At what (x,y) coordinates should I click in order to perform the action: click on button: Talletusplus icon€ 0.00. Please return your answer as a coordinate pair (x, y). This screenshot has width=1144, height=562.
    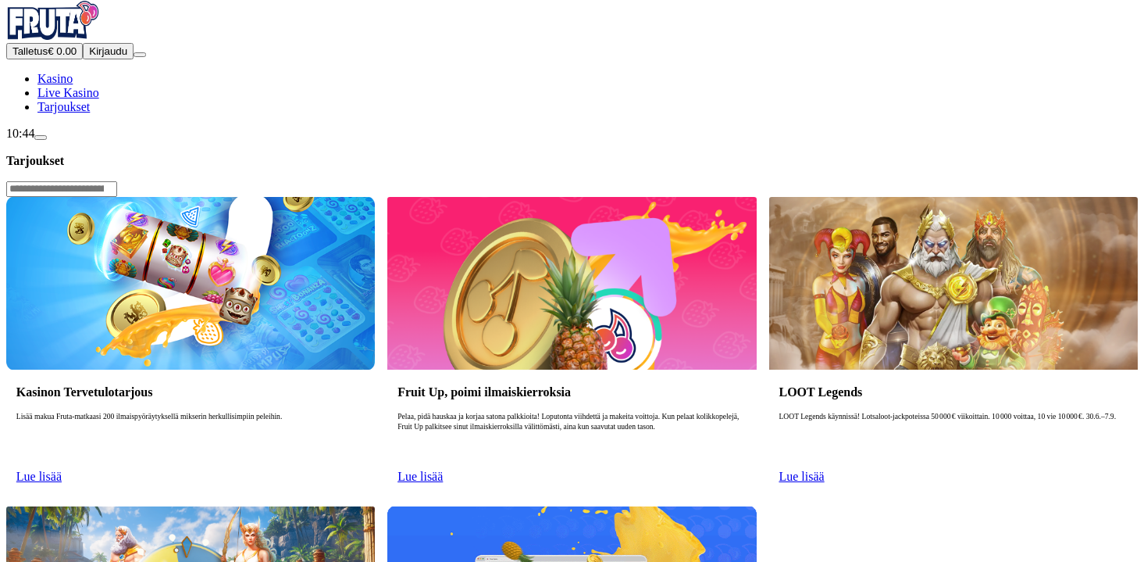
    Looking at the image, I should click on (45, 51).